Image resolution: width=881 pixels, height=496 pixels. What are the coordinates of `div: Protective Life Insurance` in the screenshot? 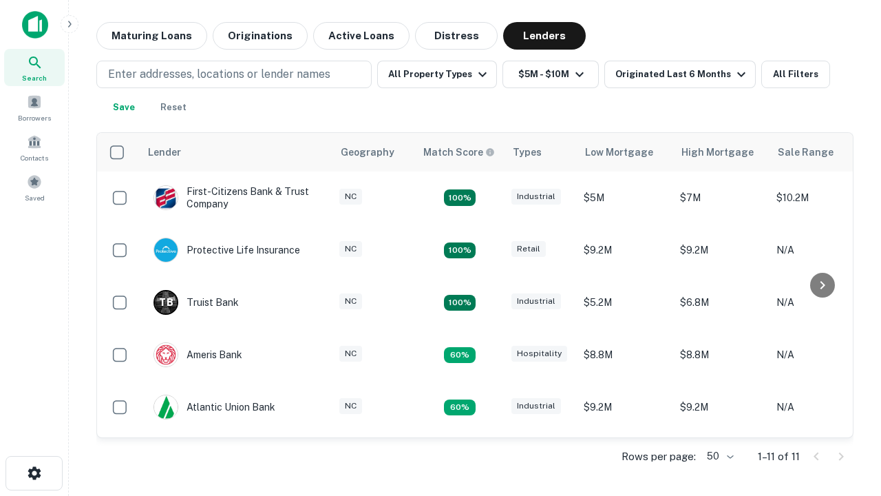 It's located at (227, 250).